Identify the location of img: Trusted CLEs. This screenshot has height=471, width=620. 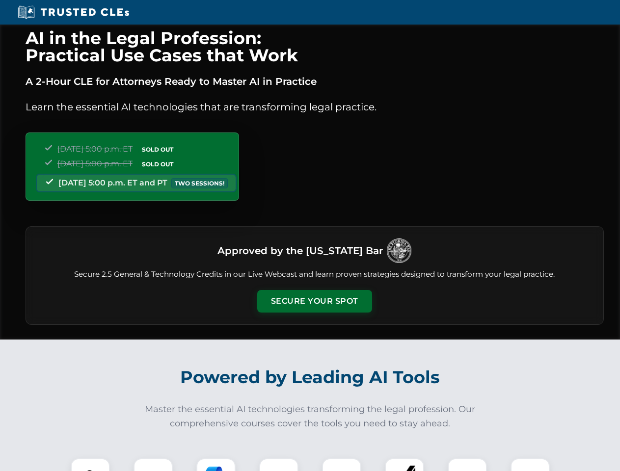
(73, 12).